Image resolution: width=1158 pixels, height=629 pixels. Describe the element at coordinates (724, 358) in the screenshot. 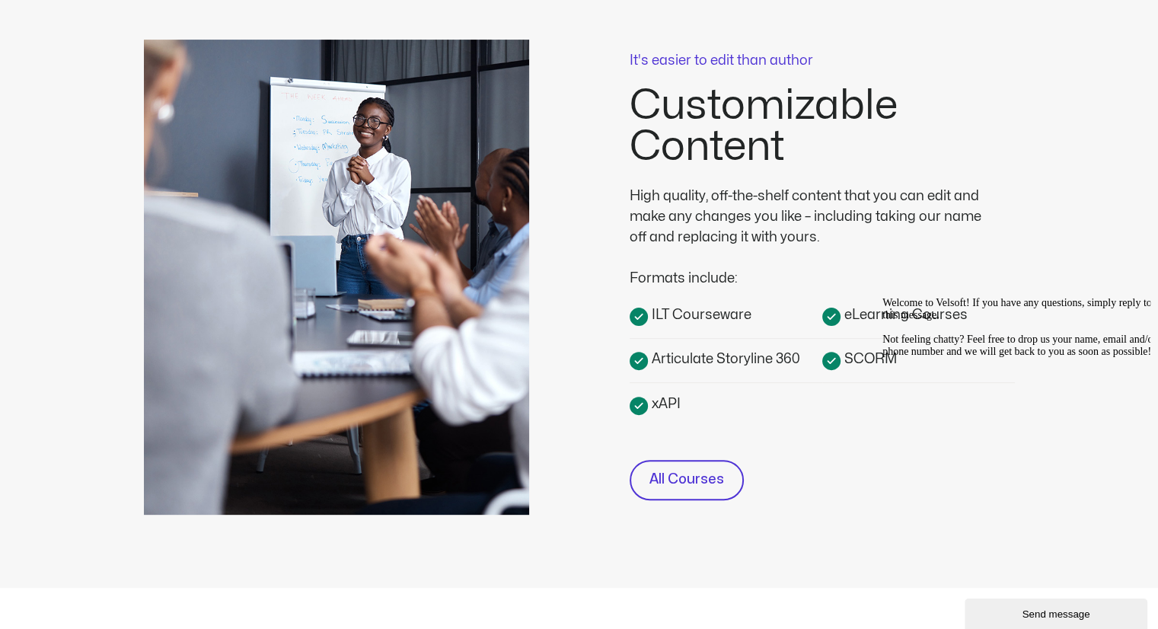

I see `span: Articulate Storyline 360` at that location.